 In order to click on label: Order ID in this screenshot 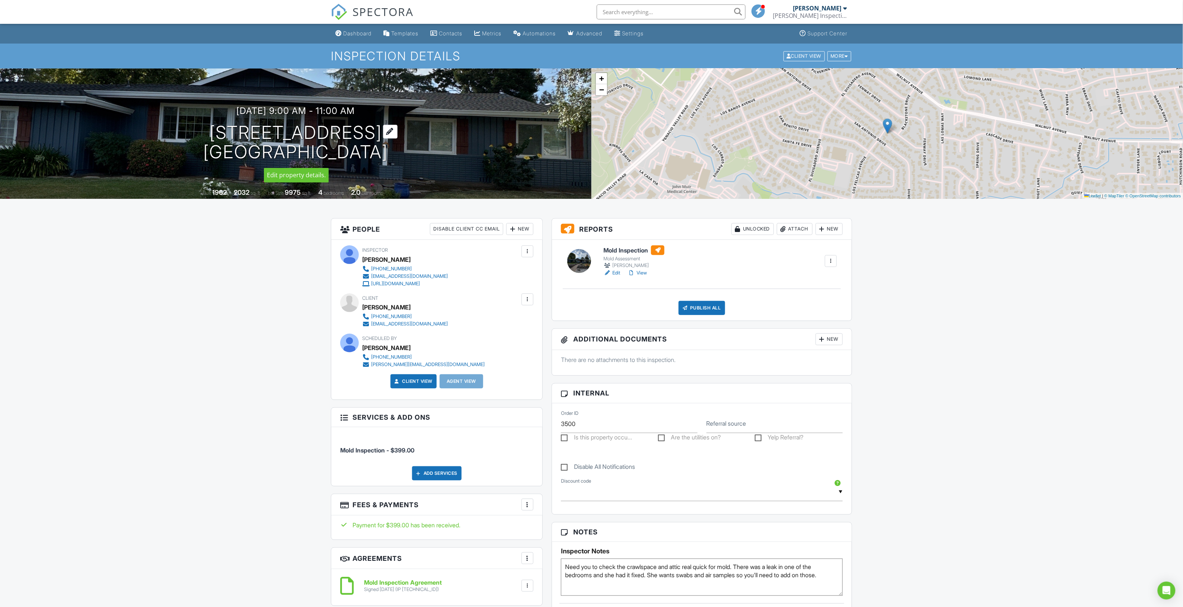, I will do `click(570, 413)`.